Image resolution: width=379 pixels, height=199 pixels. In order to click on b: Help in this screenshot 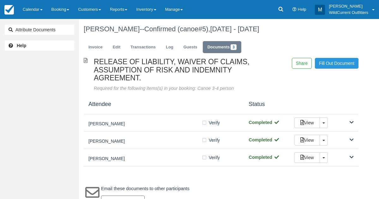, I will do `click(21, 46)`.